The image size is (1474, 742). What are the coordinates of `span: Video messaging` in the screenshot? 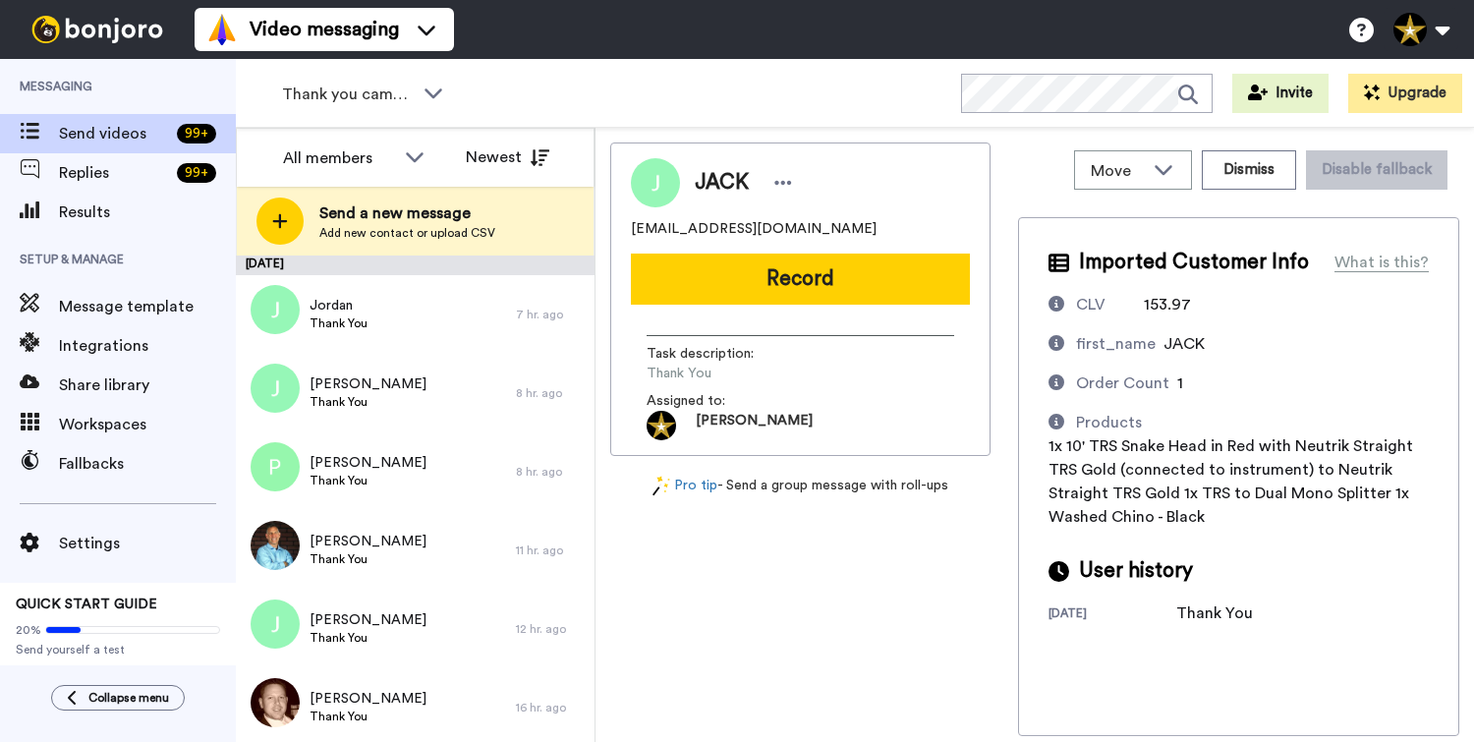 It's located at (324, 29).